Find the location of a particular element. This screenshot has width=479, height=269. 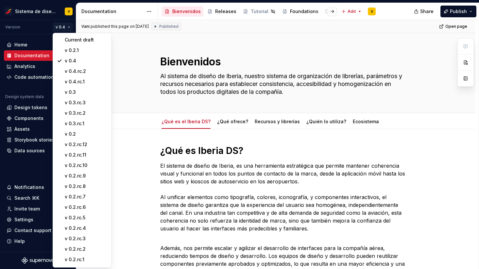

div: v 0.2.rc.2 is located at coordinates (86, 249).